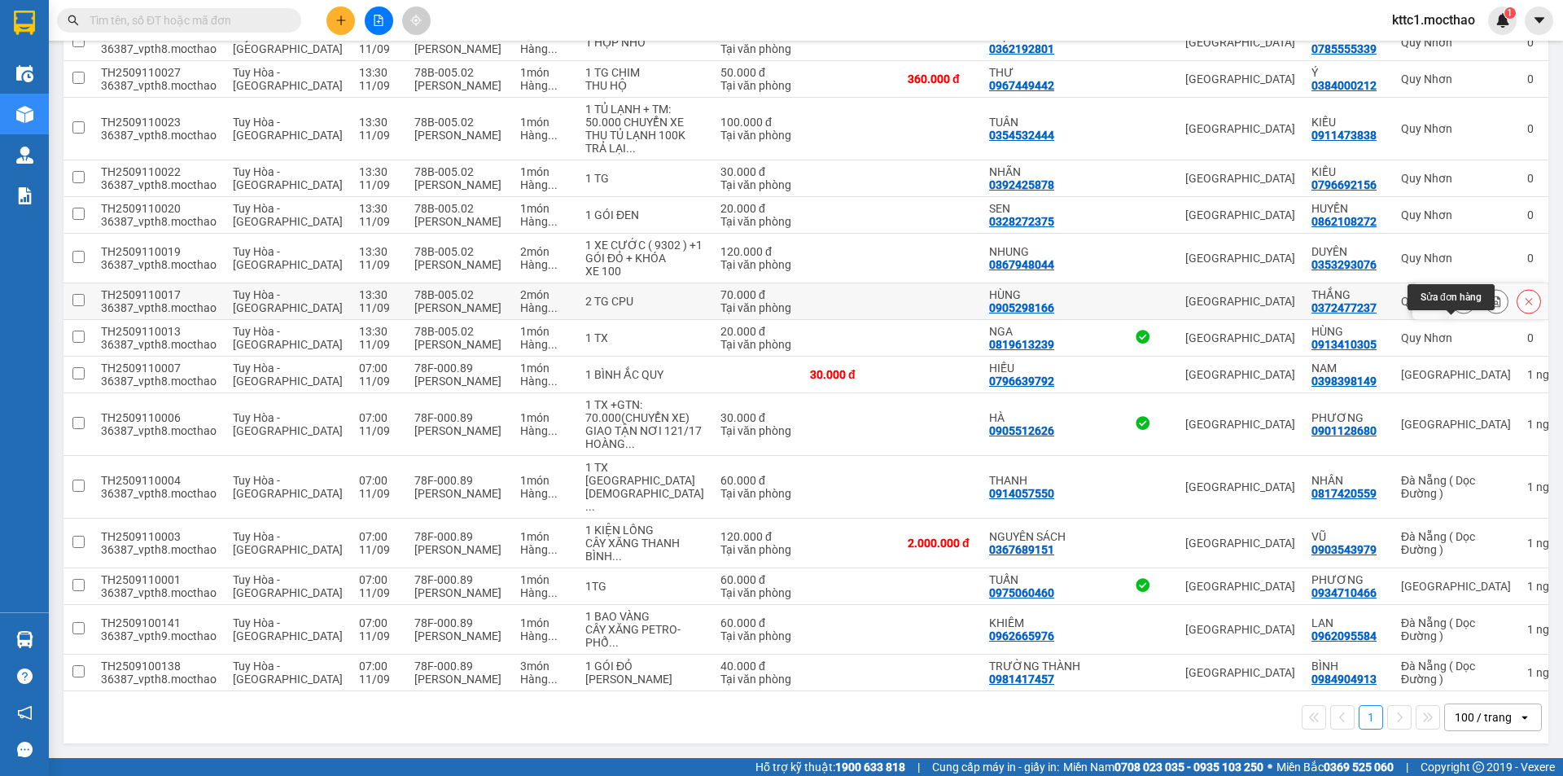  What do you see at coordinates (159, 208) in the screenshot?
I see `div: TH2509110020` at bounding box center [159, 208].